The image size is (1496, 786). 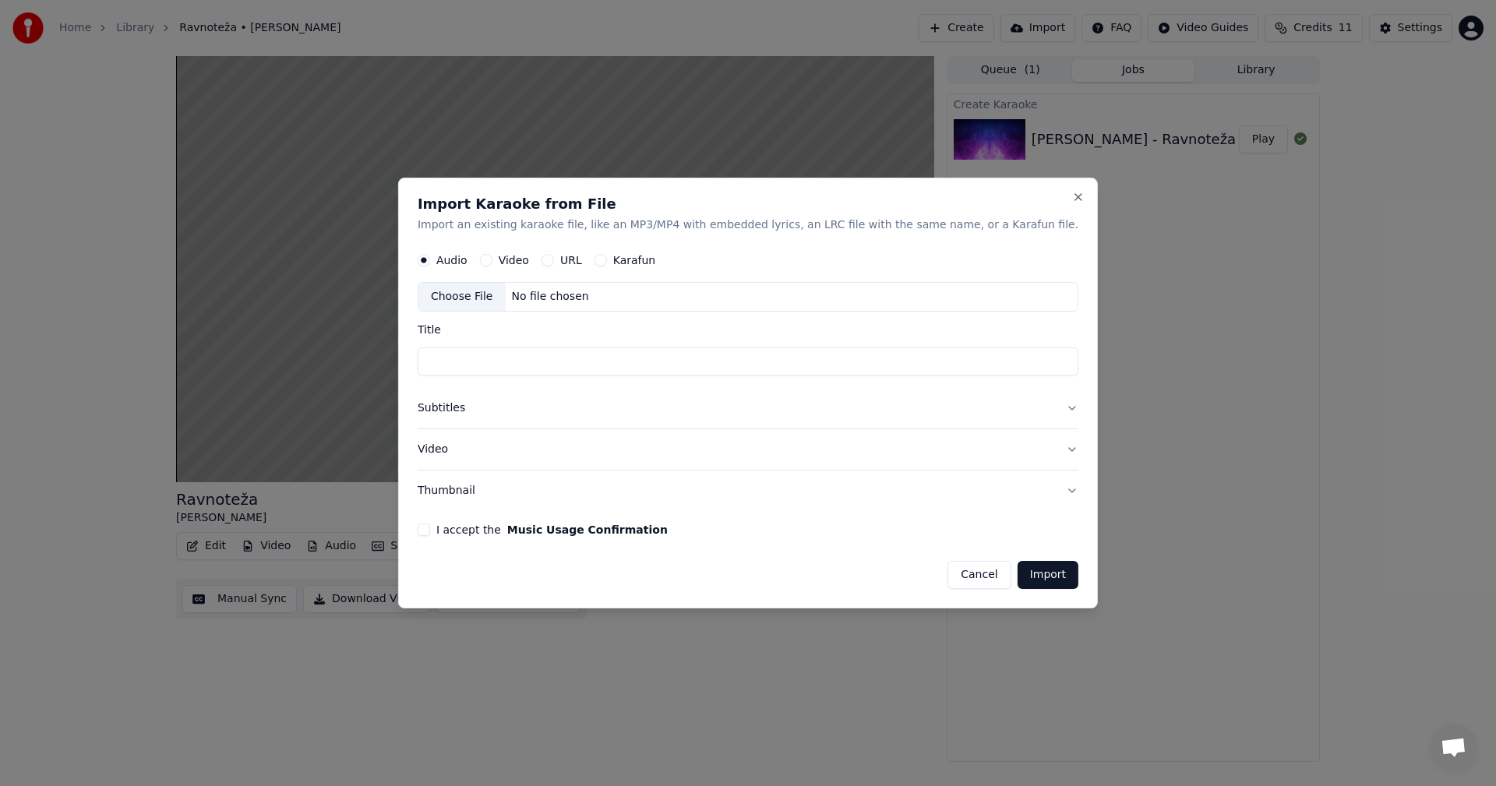 I want to click on div: No file chosen, so click(x=549, y=298).